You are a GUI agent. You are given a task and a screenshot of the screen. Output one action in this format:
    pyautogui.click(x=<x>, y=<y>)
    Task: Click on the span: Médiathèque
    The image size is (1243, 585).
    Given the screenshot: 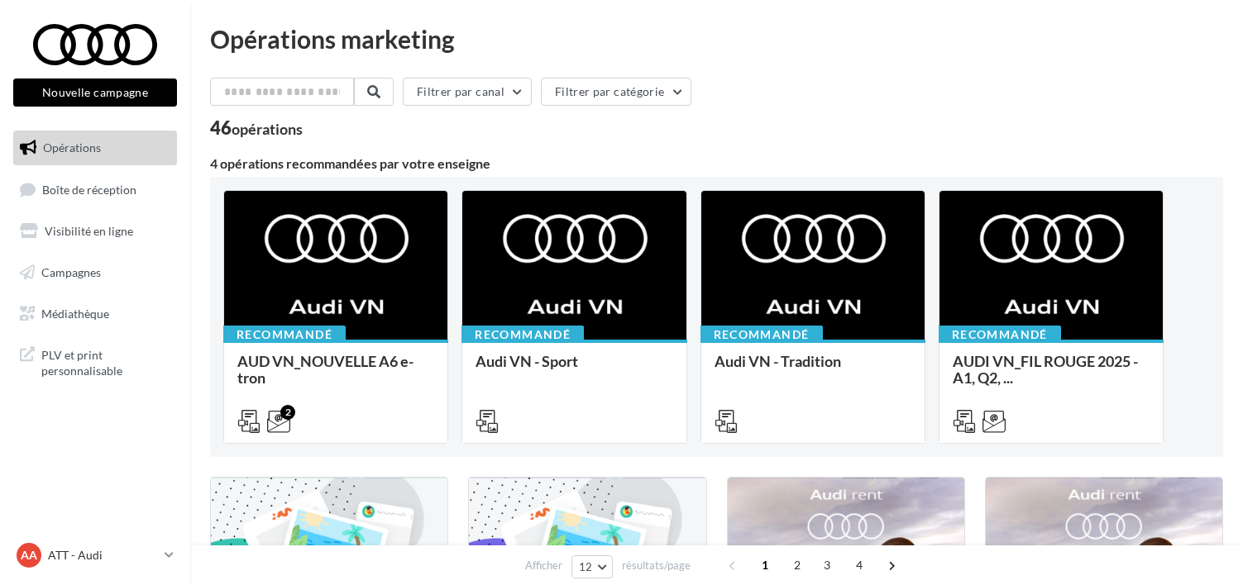 What is the action you would take?
    pyautogui.click(x=75, y=313)
    